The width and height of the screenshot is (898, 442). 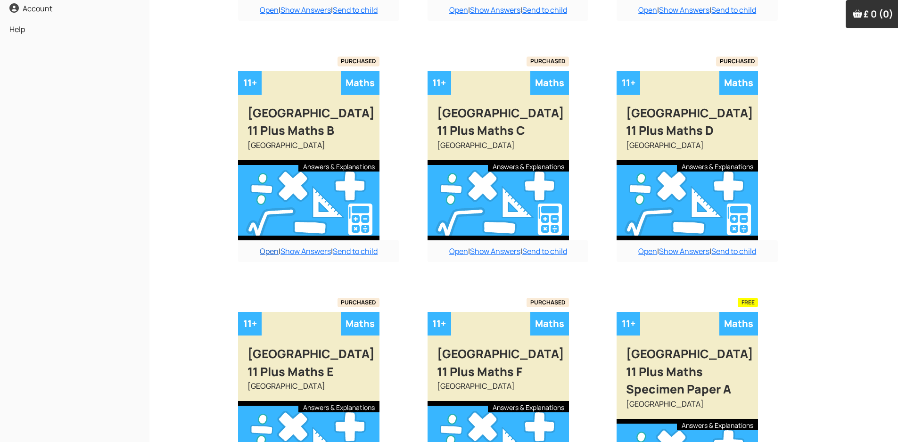 I want to click on a: Account, so click(x=74, y=8).